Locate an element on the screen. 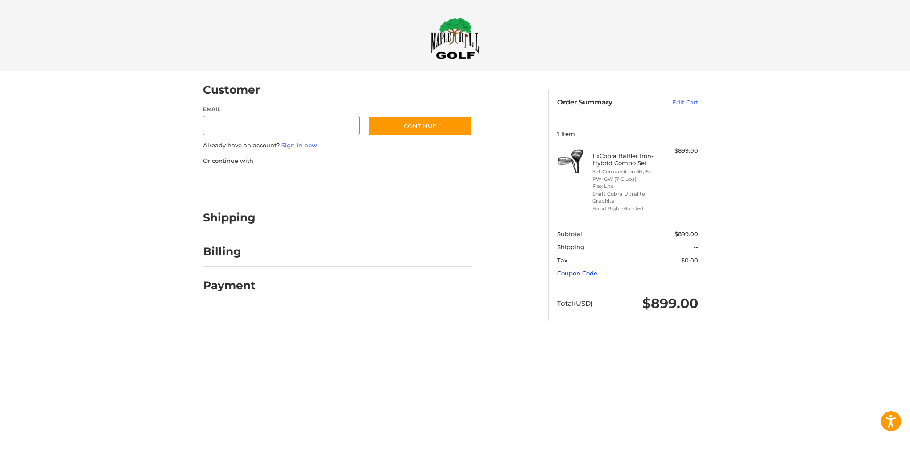 Image resolution: width=910 pixels, height=458 pixels. h2: Billing is located at coordinates (229, 251).